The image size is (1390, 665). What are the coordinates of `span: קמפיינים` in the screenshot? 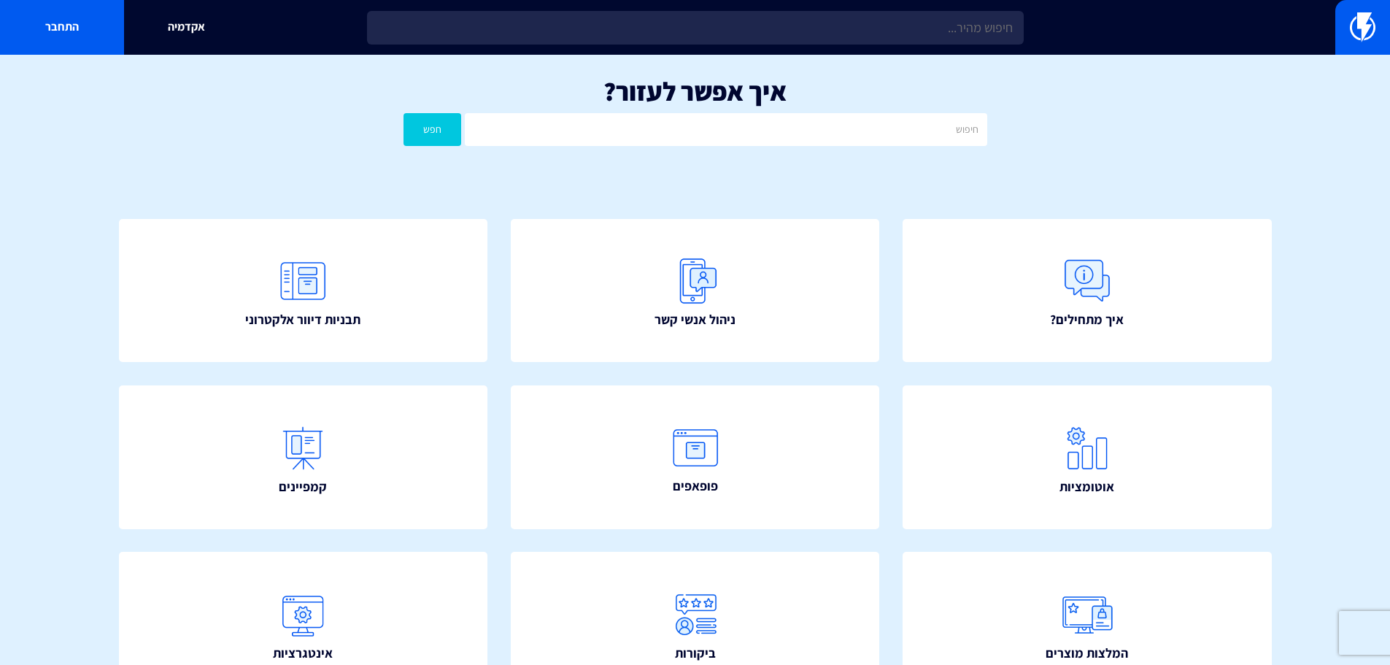 It's located at (303, 487).